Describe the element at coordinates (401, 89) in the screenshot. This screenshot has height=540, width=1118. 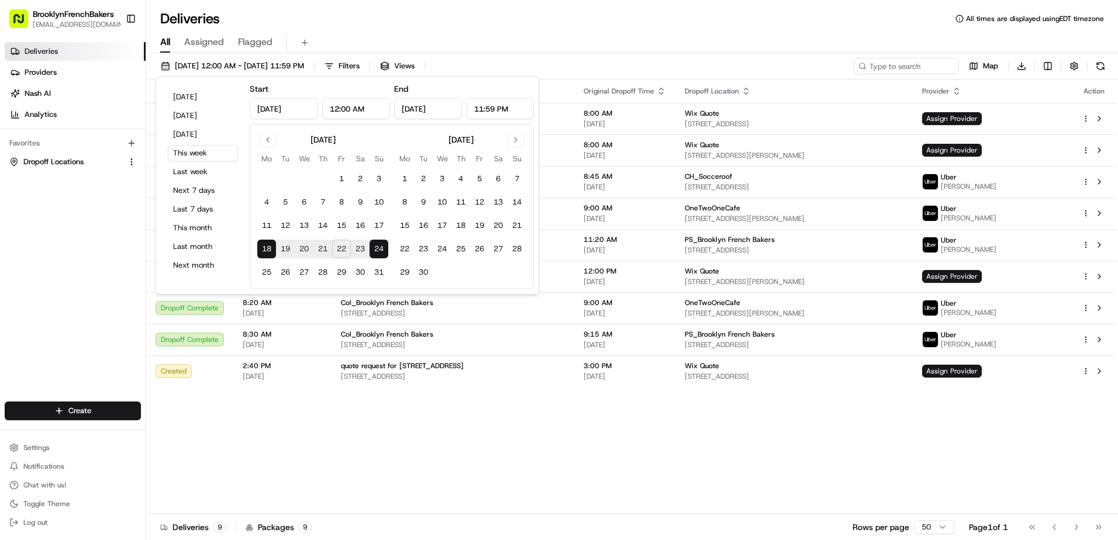
I see `label: End` at that location.